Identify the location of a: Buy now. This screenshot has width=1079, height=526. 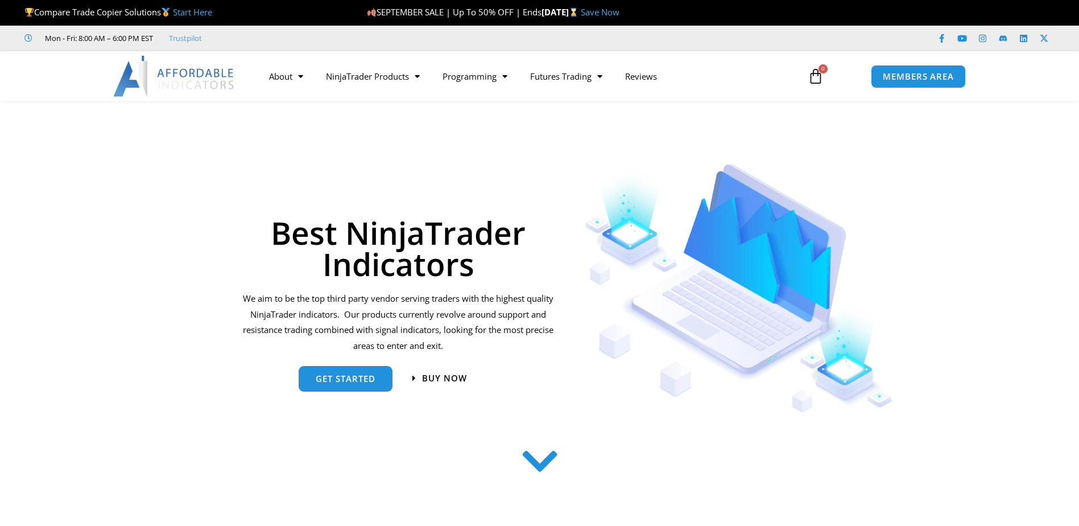
(440, 378).